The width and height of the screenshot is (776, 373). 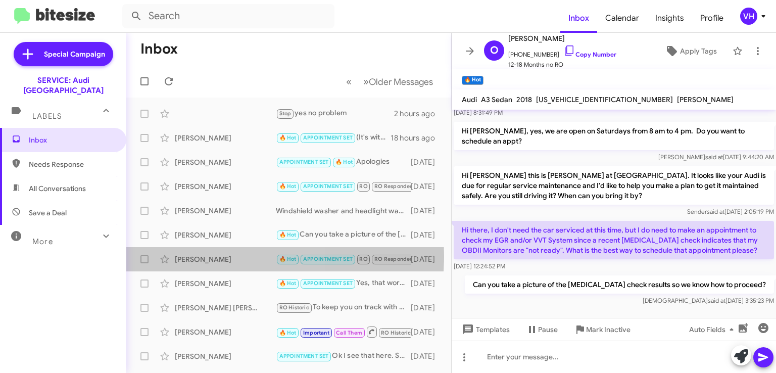 I want to click on a: Profile, so click(x=712, y=18).